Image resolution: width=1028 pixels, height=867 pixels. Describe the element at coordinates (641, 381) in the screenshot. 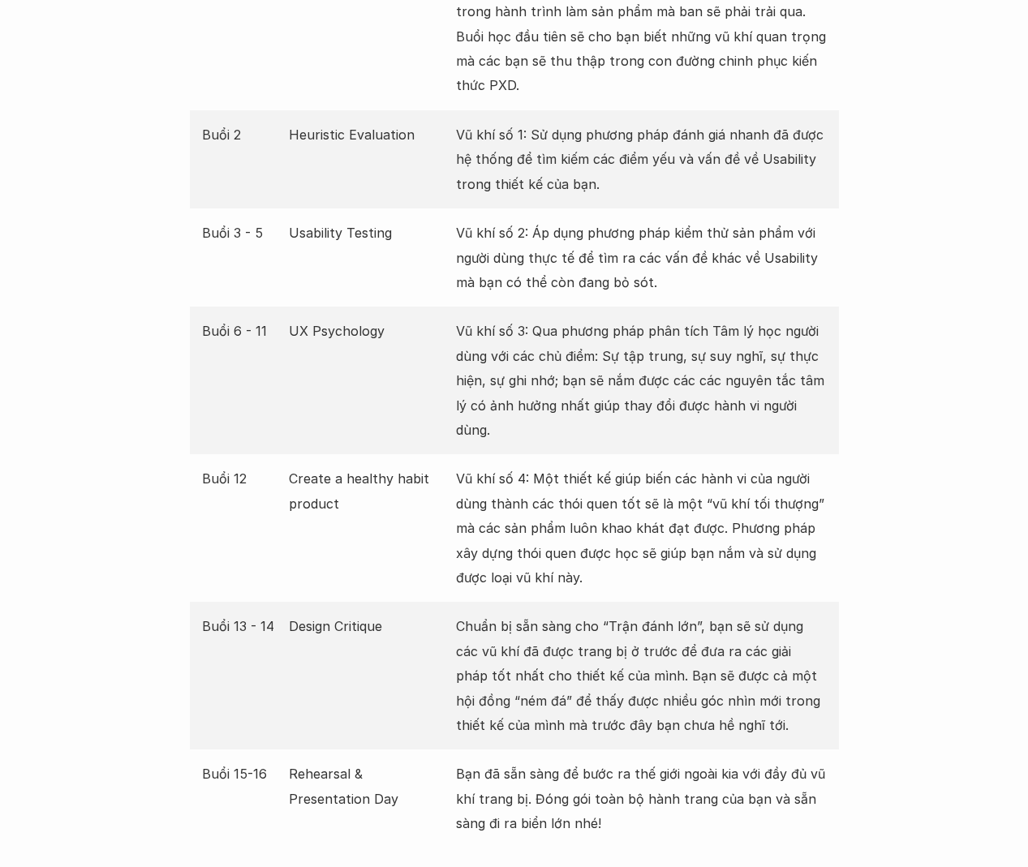

I see `p: Vũ khí số 3: Qua phương pháp phân tích Tâm lý học người dùng với các chủ điểm: Sự tập trung, sự s...` at that location.